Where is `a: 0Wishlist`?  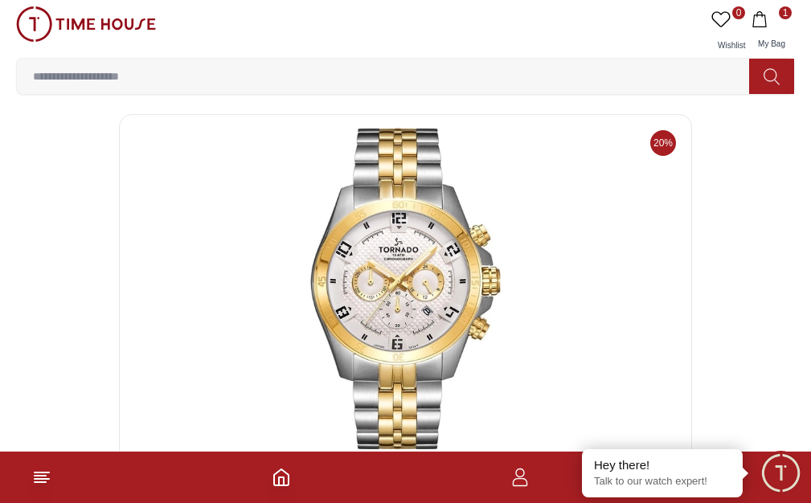
a: 0Wishlist is located at coordinates (728, 32).